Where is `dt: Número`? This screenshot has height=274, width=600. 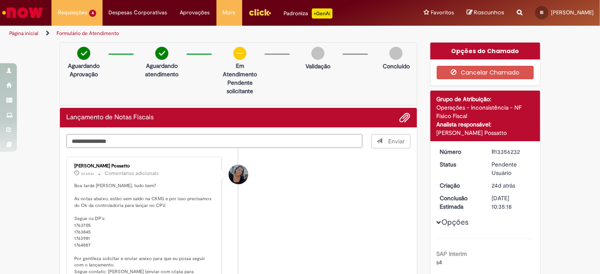 dt: Número is located at coordinates (459, 152).